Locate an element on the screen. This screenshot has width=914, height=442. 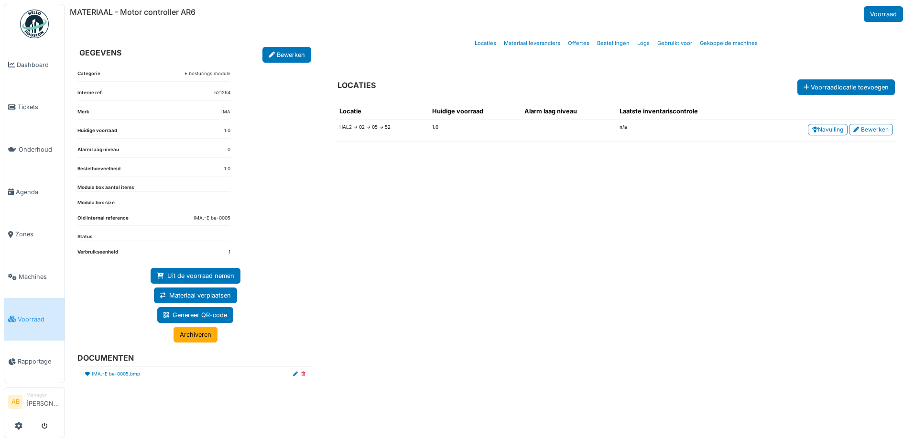
li: AB is located at coordinates (15, 402).